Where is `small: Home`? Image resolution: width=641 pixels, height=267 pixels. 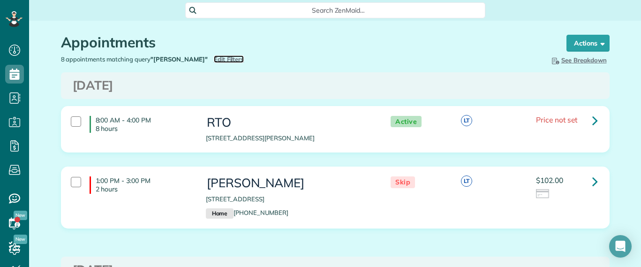 small: Home is located at coordinates (219, 213).